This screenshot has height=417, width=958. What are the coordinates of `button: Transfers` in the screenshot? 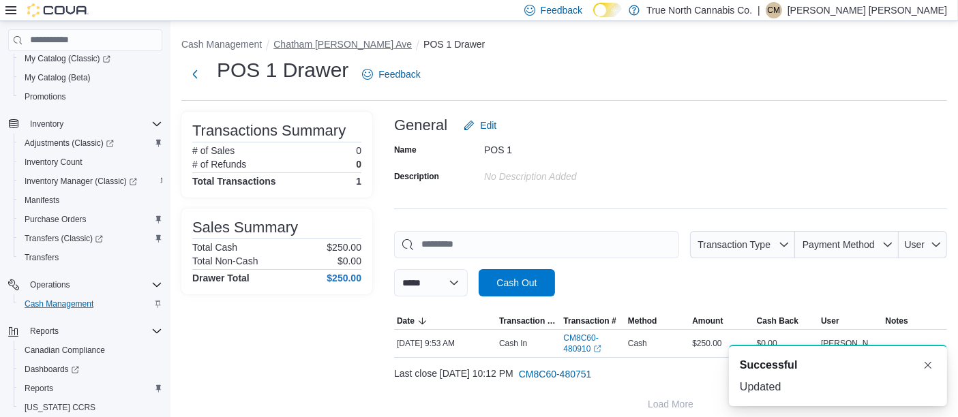 It's located at (91, 258).